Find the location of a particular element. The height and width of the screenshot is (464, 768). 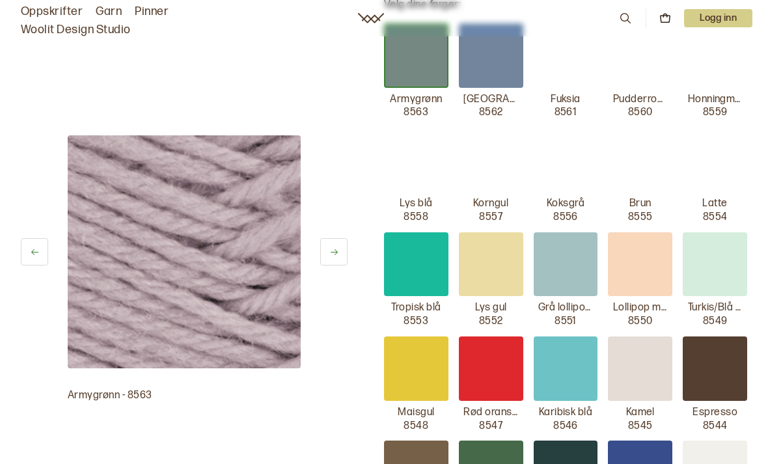

p: Lollipop multi is located at coordinates (640, 308).